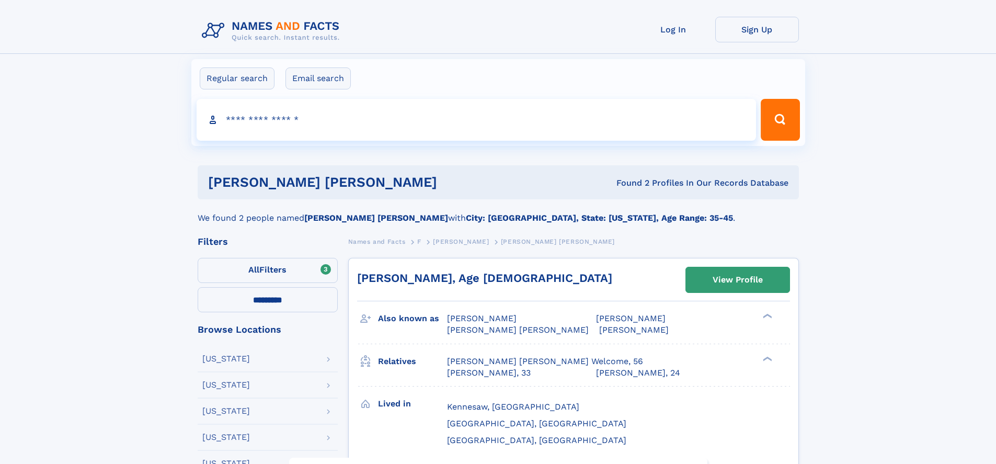  Describe the element at coordinates (498, 212) in the screenshot. I see `div: We found 2 people named with .` at that location.